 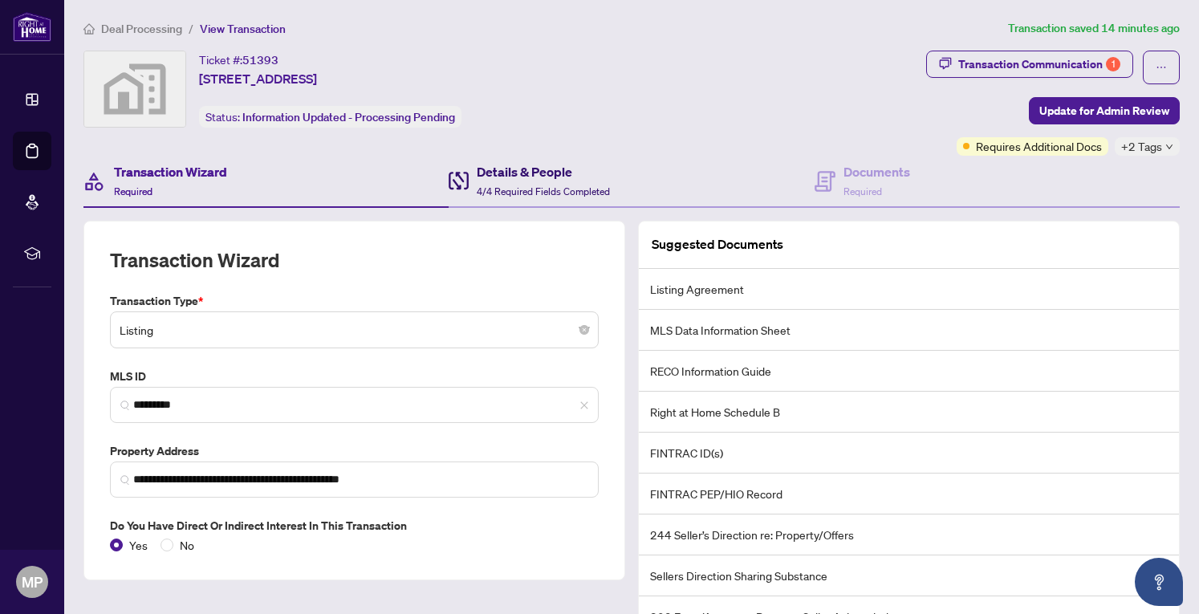 I want to click on button: Transaction Communication1, so click(x=1030, y=64).